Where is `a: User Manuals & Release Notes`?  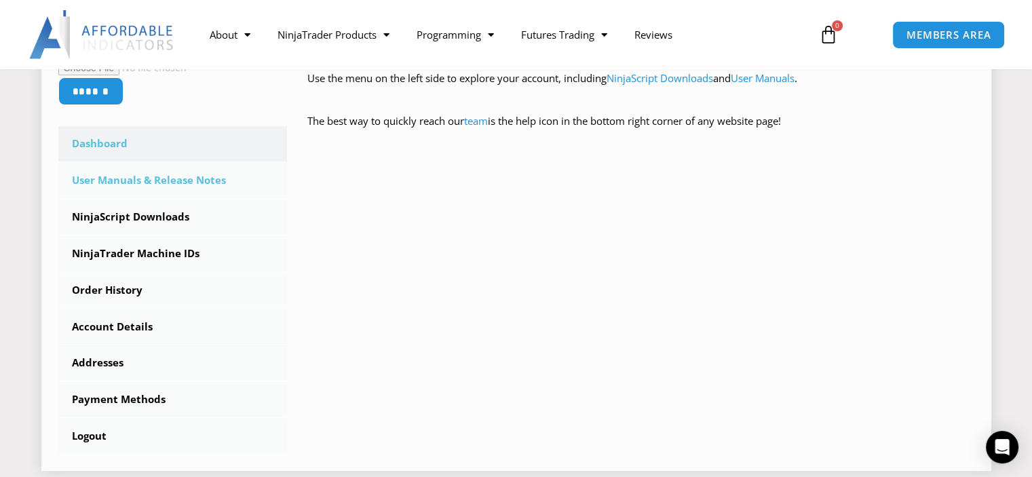 a: User Manuals & Release Notes is located at coordinates (173, 180).